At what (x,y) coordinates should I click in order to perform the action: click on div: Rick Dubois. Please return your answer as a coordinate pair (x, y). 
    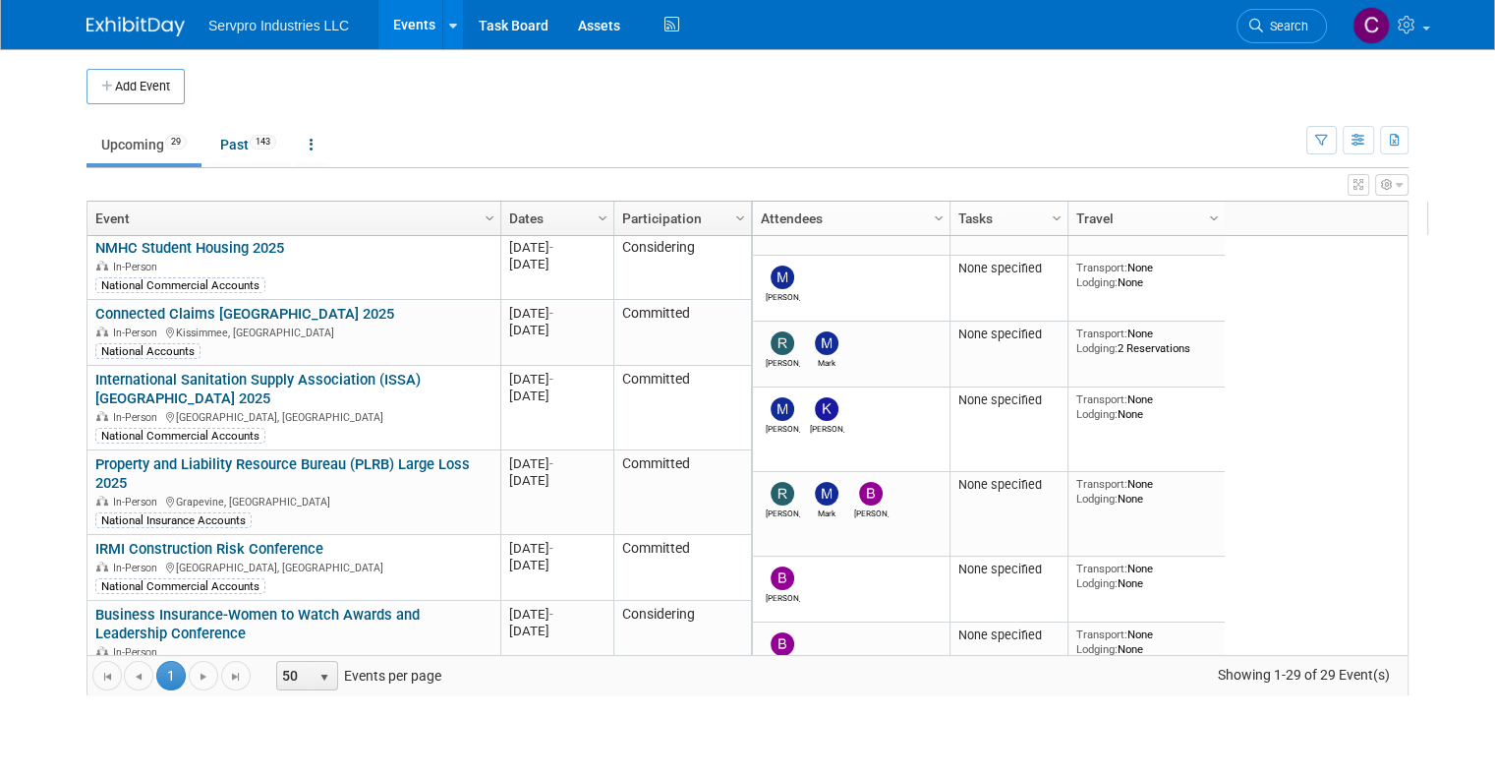
    Looking at the image, I should click on (783, 361).